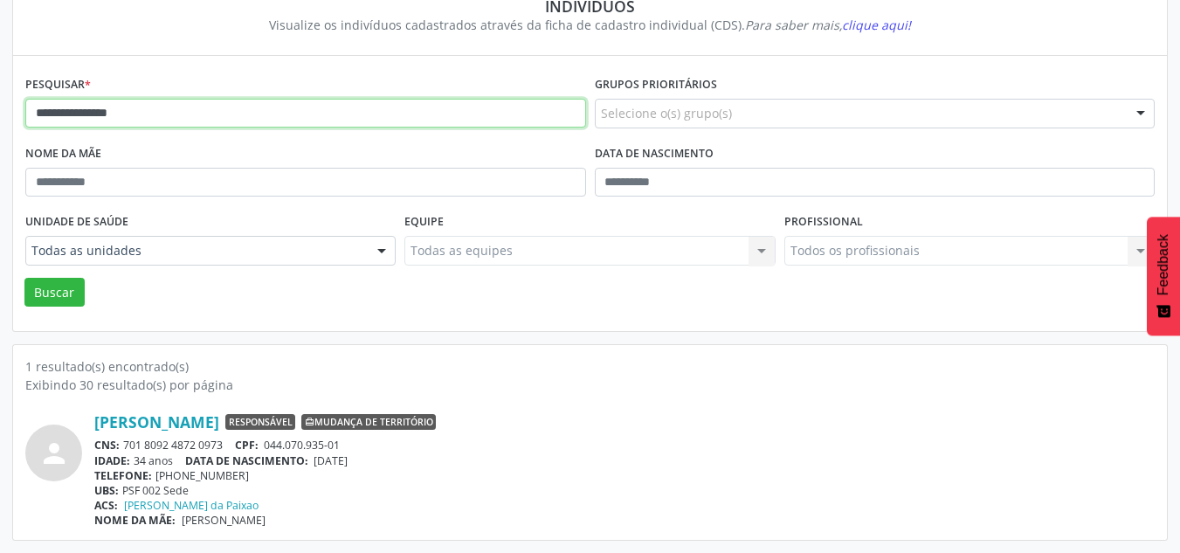 The image size is (1180, 553). Describe the element at coordinates (589, 24) in the screenshot. I see `div: Visualize os indivíduos cadastrados através da ficha de cadastro individual (CDS).` at that location.